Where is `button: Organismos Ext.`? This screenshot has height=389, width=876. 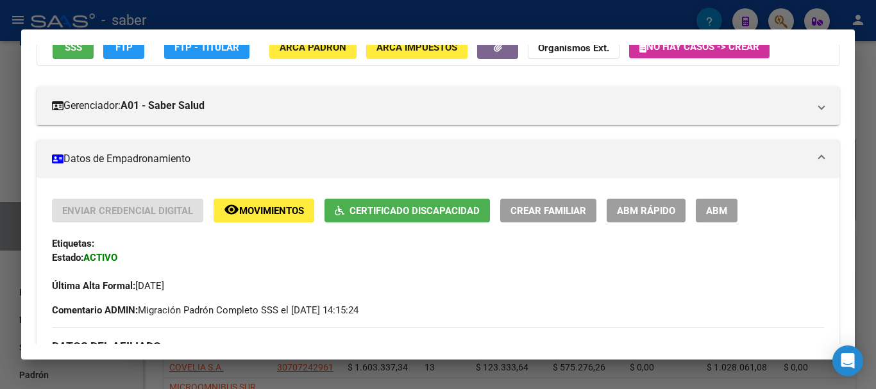
button: Organismos Ext. is located at coordinates (573, 47).